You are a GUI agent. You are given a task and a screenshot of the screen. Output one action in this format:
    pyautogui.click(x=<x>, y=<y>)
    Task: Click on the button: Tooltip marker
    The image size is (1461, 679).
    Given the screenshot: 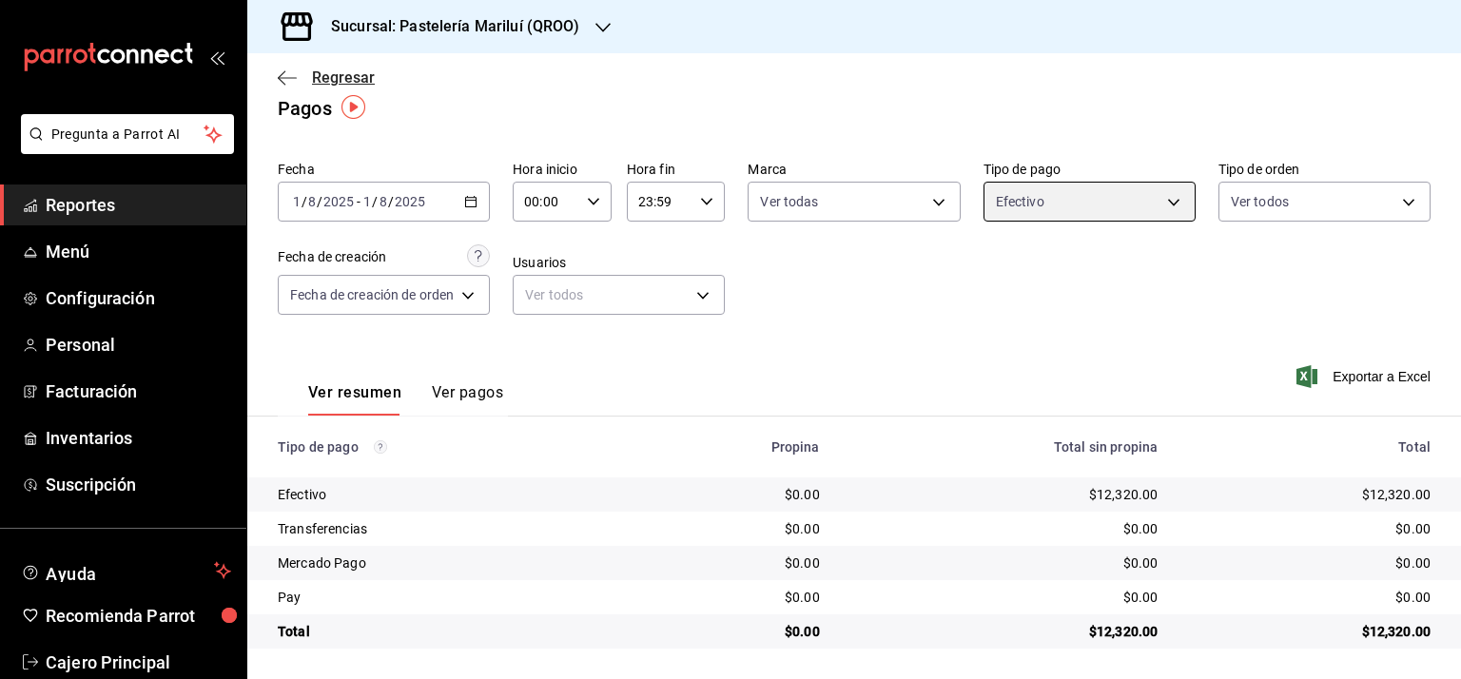 What is the action you would take?
    pyautogui.click(x=353, y=106)
    